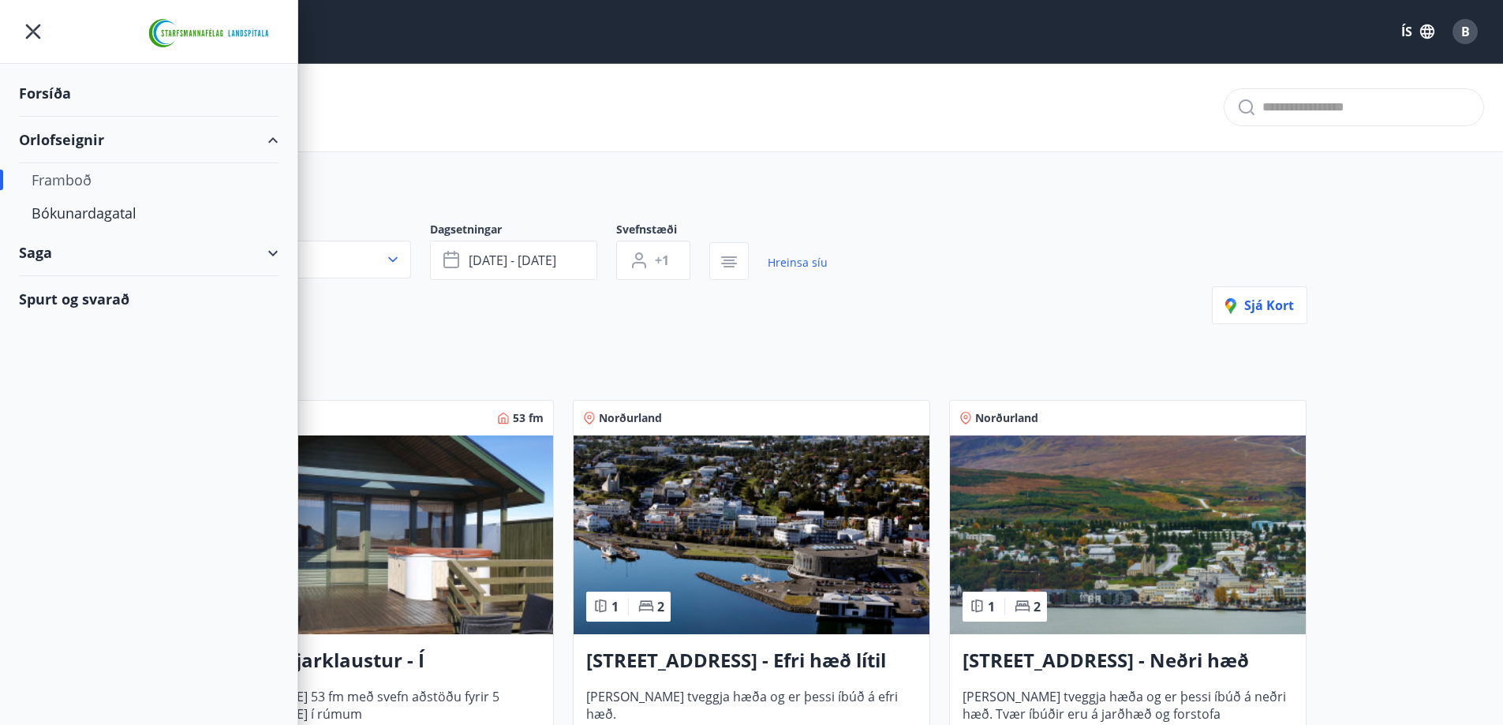 This screenshot has height=725, width=1503. Describe the element at coordinates (148, 299) in the screenshot. I see `div: Spurt og svarað` at that location.